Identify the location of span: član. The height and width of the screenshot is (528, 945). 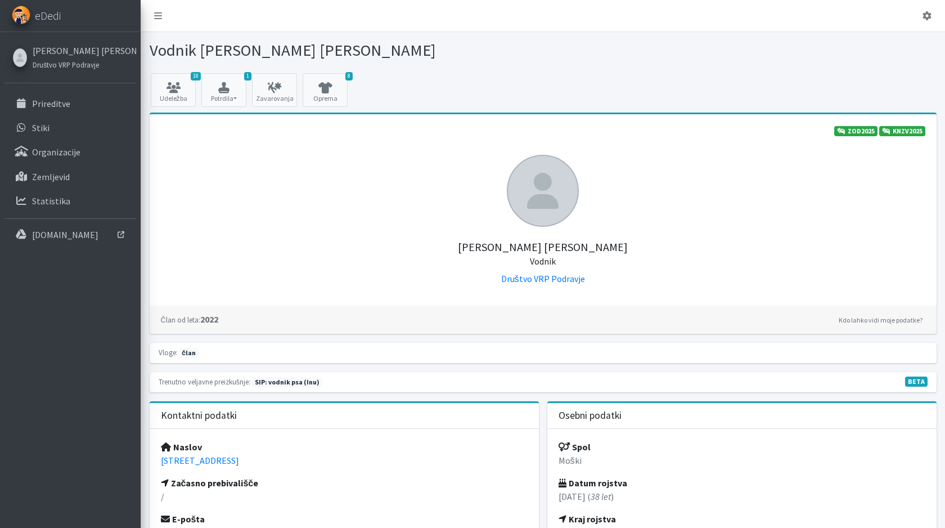
(189, 353).